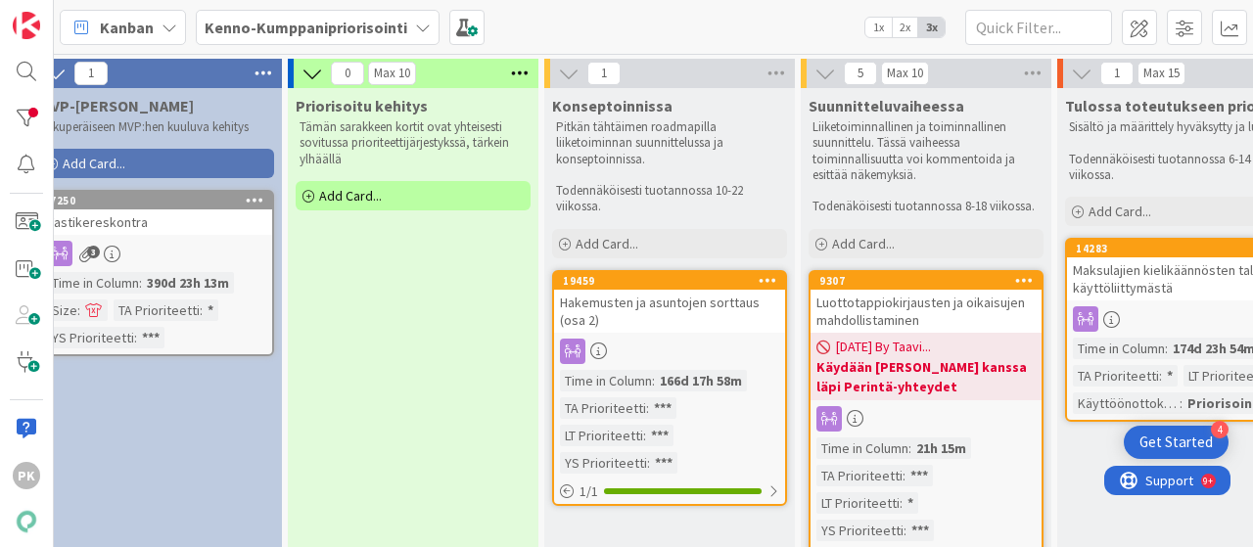 The height and width of the screenshot is (547, 1253). I want to click on div: 19459Hakemusten ja asuntojen sorttaus (osa 2), so click(669, 302).